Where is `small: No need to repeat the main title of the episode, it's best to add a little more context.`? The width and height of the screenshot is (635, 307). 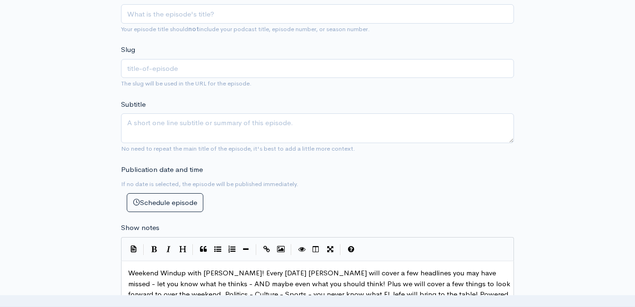 small: No need to repeat the main title of the episode, it's best to add a little more context. is located at coordinates (238, 149).